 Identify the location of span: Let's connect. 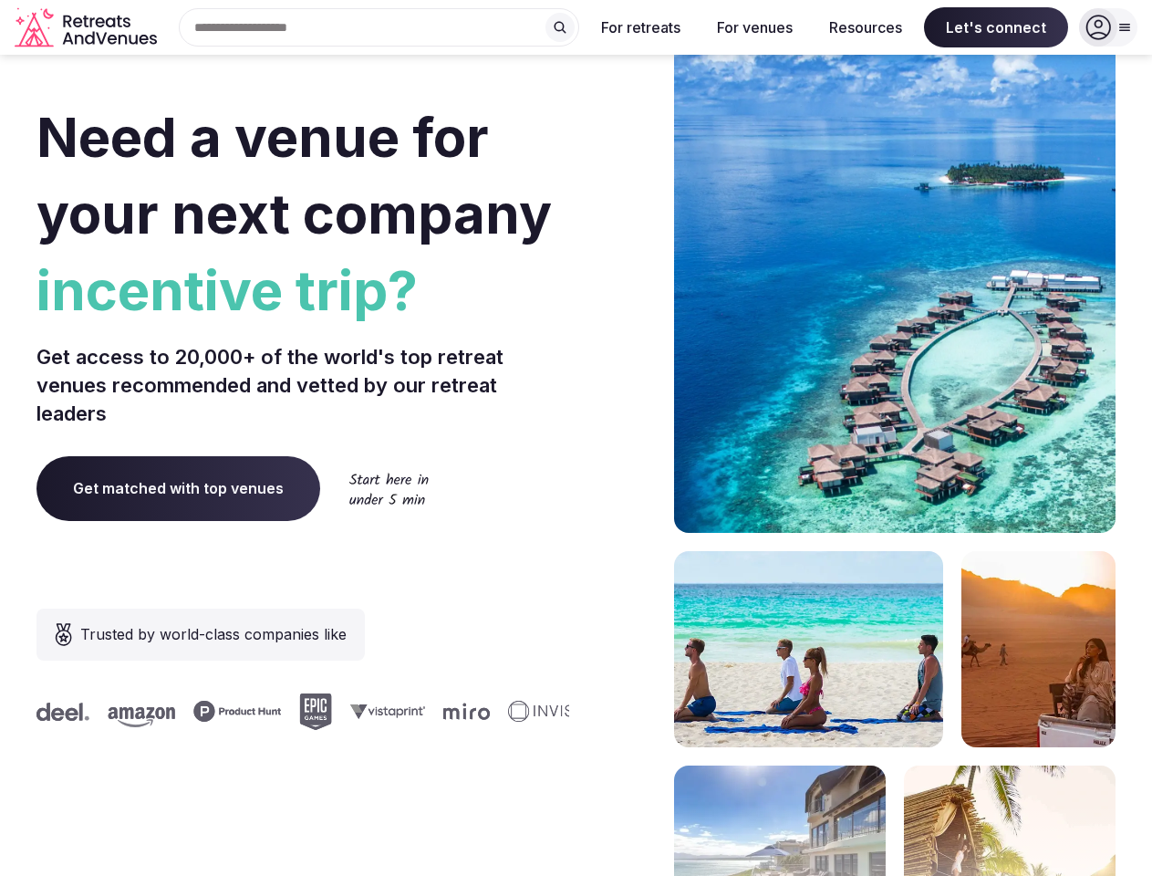
(996, 27).